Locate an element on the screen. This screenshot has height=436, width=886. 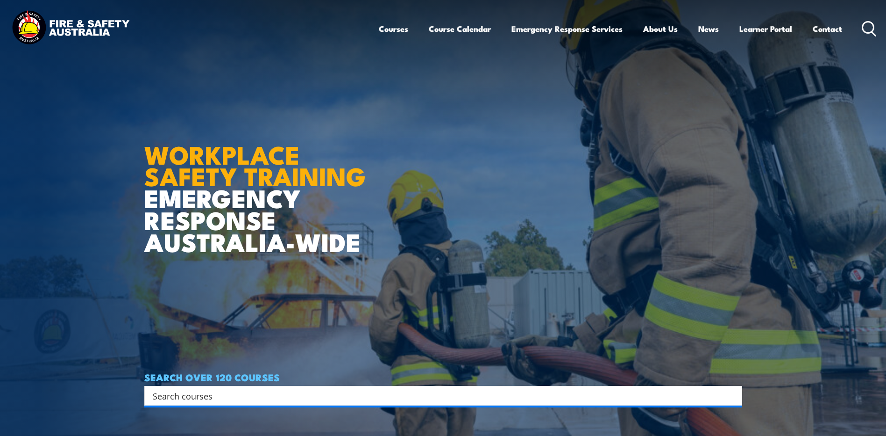
a: About Us is located at coordinates (661, 29).